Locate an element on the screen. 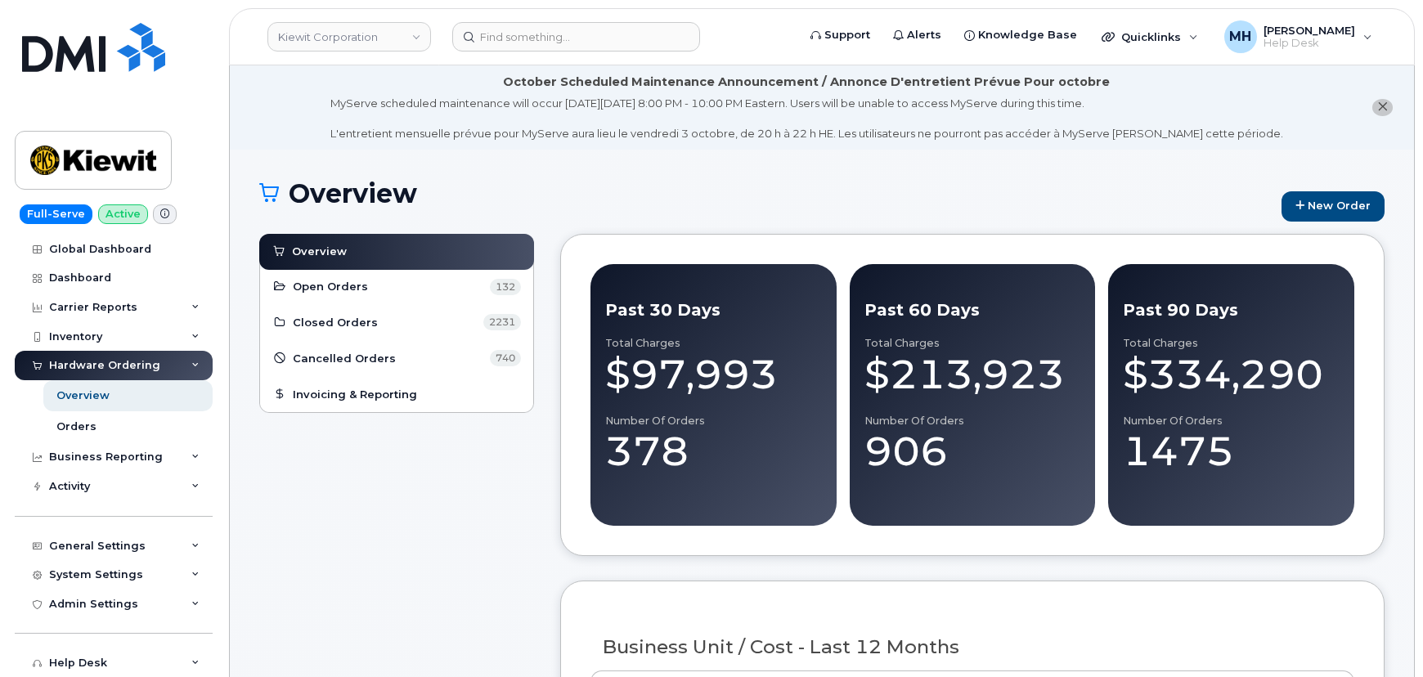  span: 2231 is located at coordinates (502, 322).